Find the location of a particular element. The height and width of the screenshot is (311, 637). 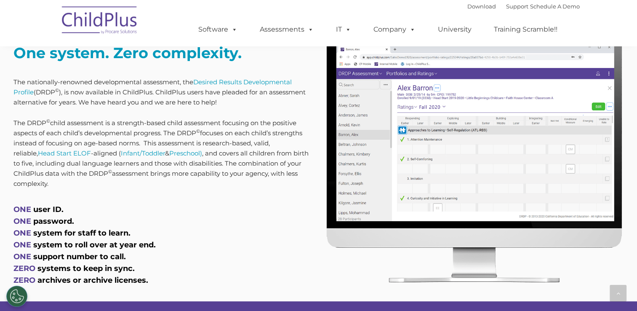

a: Support is located at coordinates (517, 6).